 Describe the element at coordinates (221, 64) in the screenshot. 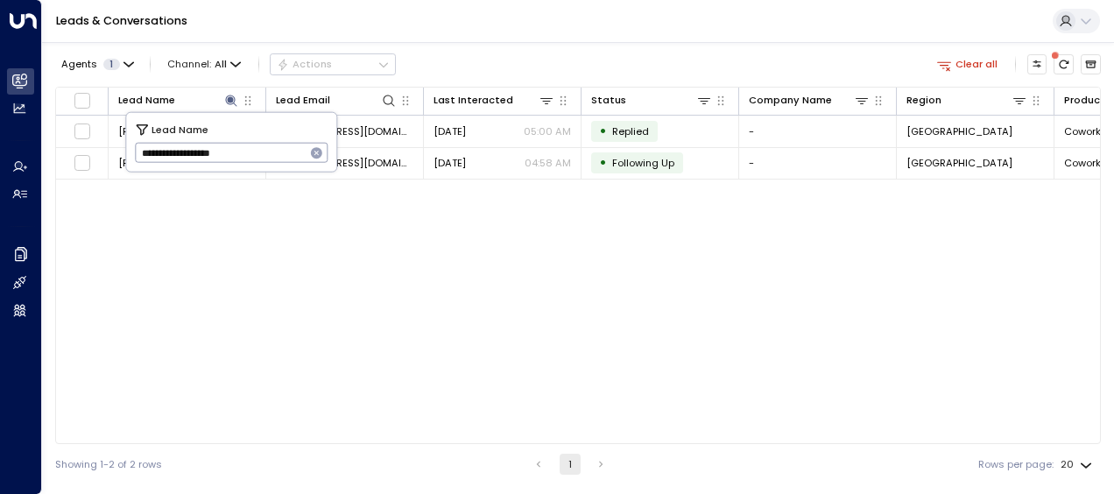

I see `span: All` at that location.